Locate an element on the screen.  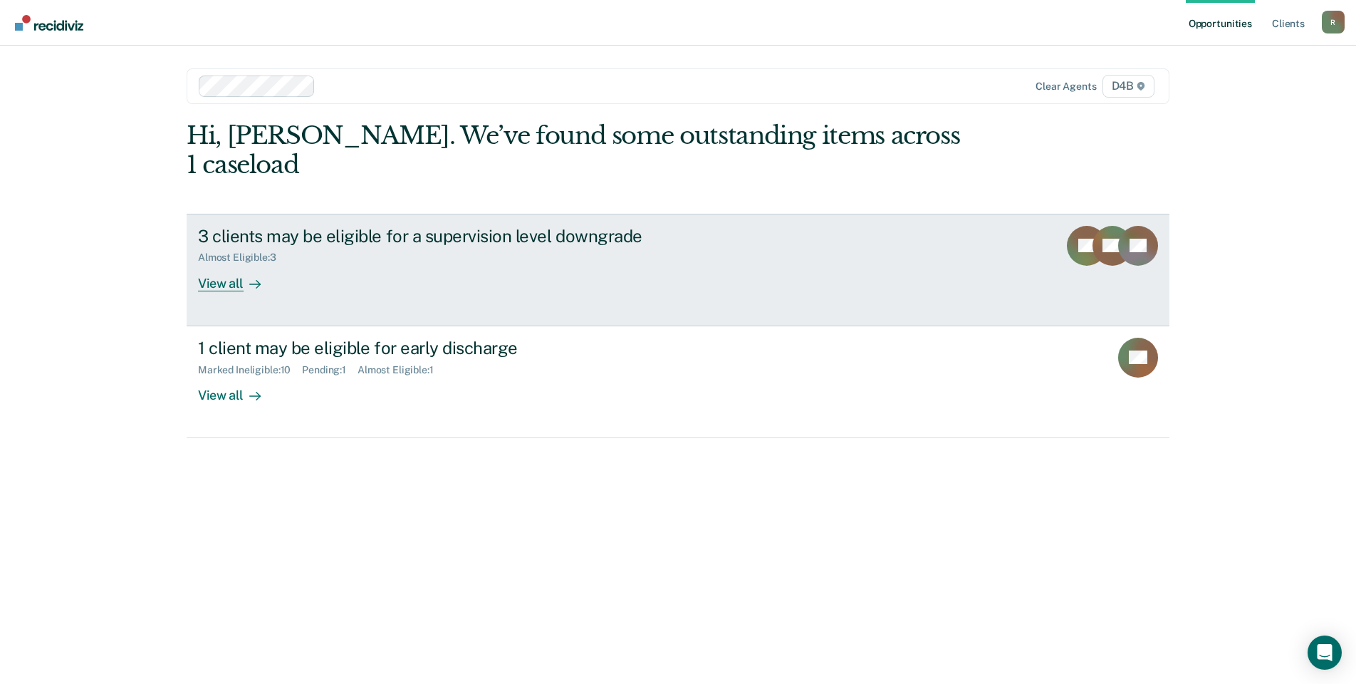
div: Almost Eligible : 3 is located at coordinates (243, 257).